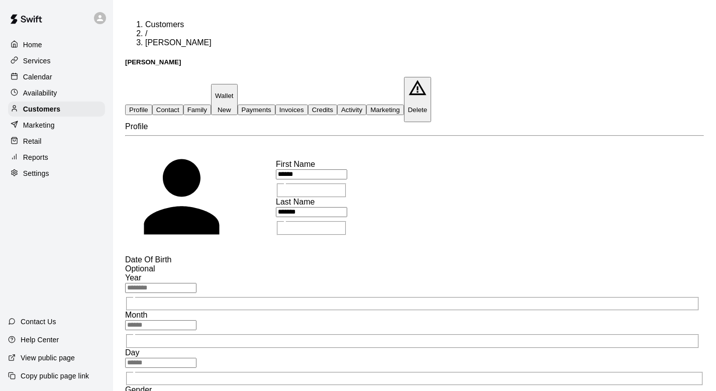 This screenshot has height=391, width=716. What do you see at coordinates (56, 61) in the screenshot?
I see `div: Services` at bounding box center [56, 61].